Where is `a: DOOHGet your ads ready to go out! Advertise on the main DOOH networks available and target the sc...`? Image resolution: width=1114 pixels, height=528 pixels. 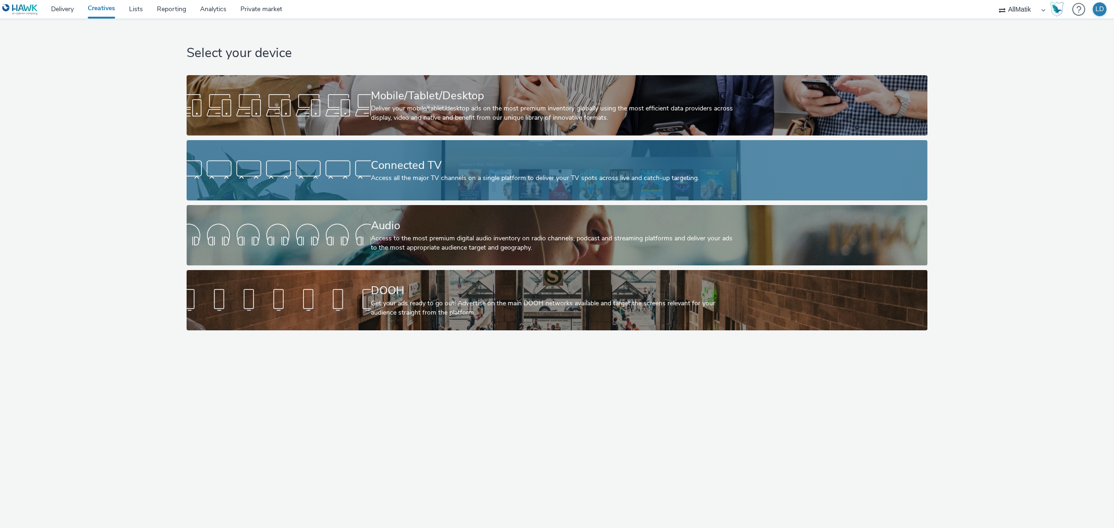 a: DOOHGet your ads ready to go out! Advertise on the main DOOH networks available and target the sc... is located at coordinates (557, 300).